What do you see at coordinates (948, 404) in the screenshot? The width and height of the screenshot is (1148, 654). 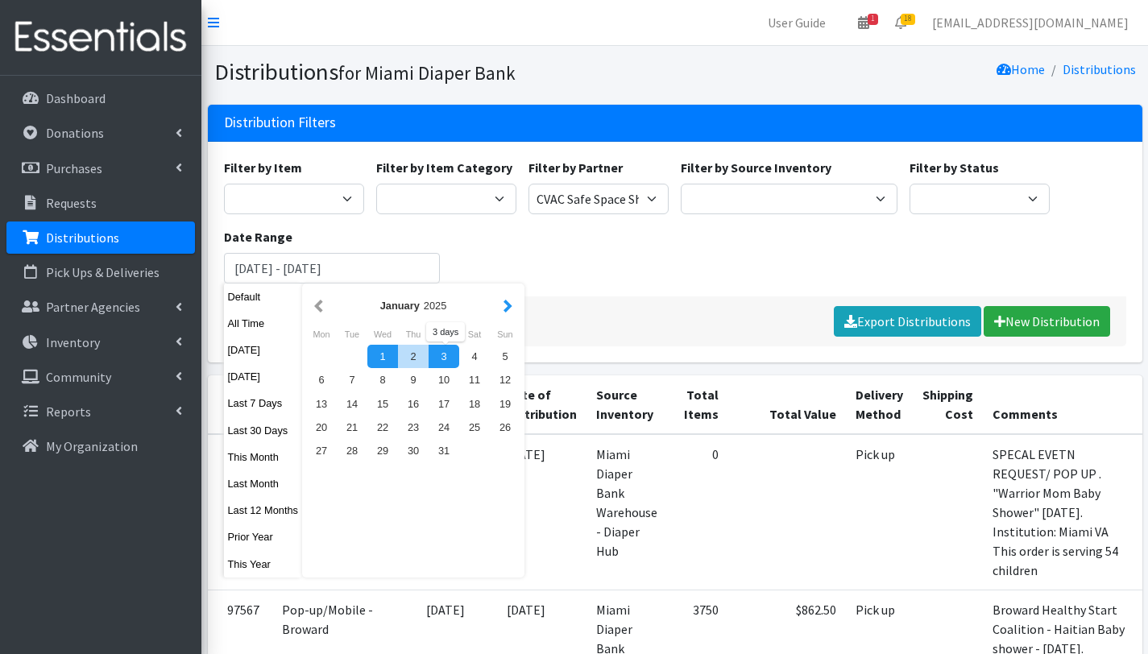 I see `th: Shipping Cost` at bounding box center [948, 404].